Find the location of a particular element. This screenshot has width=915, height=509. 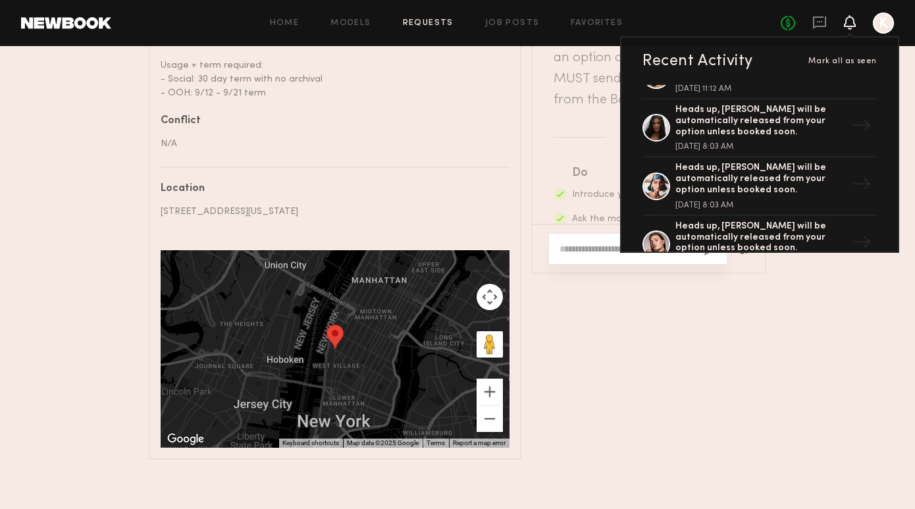

img: Google is located at coordinates (186, 439).